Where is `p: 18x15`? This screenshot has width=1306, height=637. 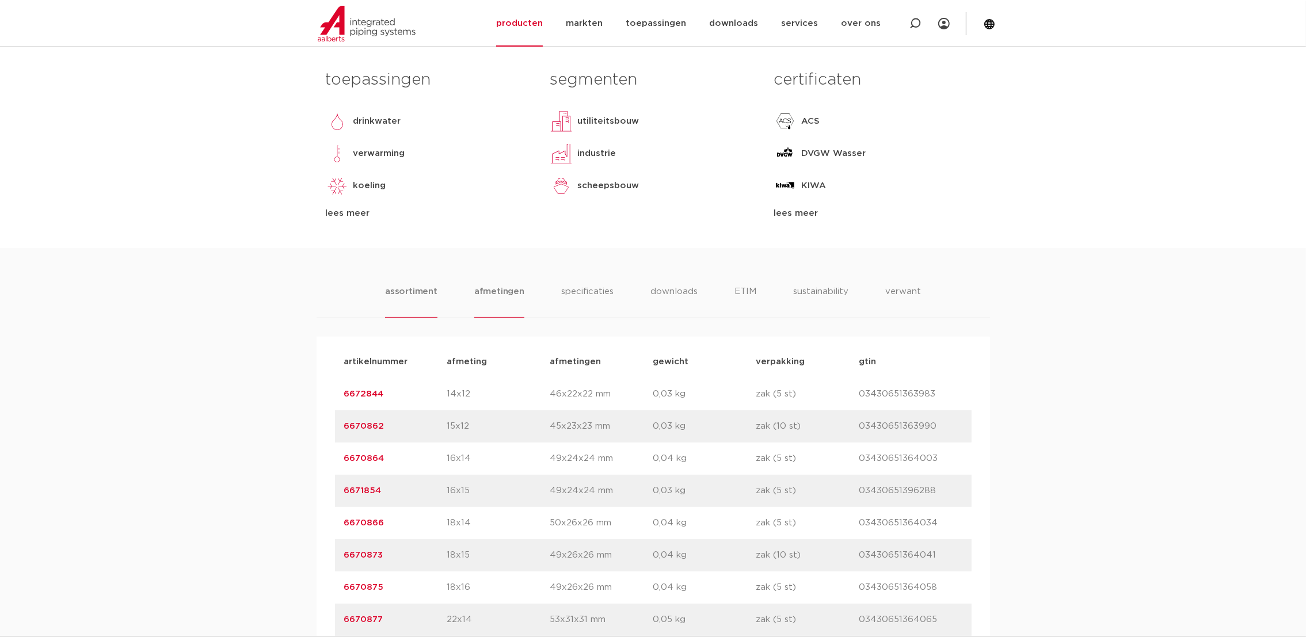
p: 18x15 is located at coordinates (499, 555).